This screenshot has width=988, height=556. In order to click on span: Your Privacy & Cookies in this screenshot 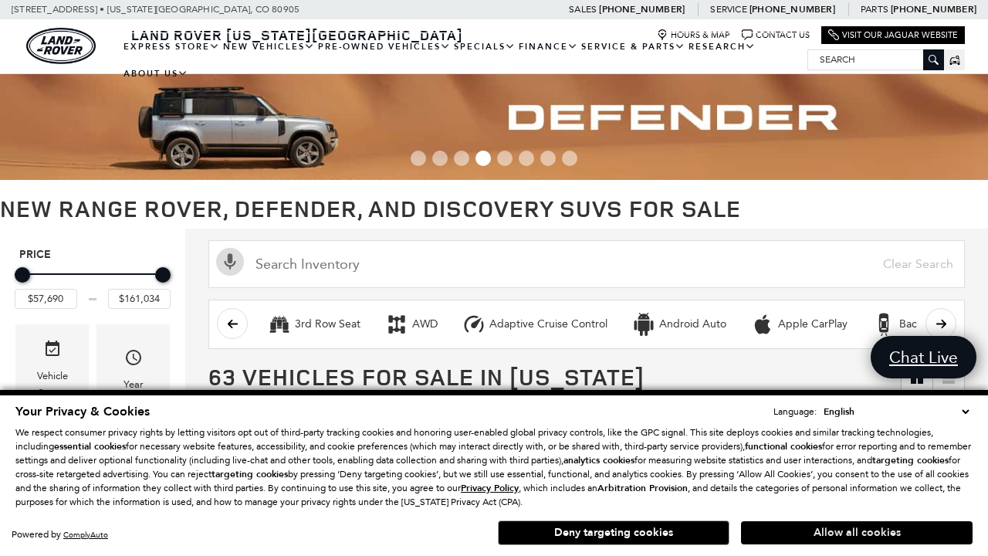, I will do `click(83, 411)`.